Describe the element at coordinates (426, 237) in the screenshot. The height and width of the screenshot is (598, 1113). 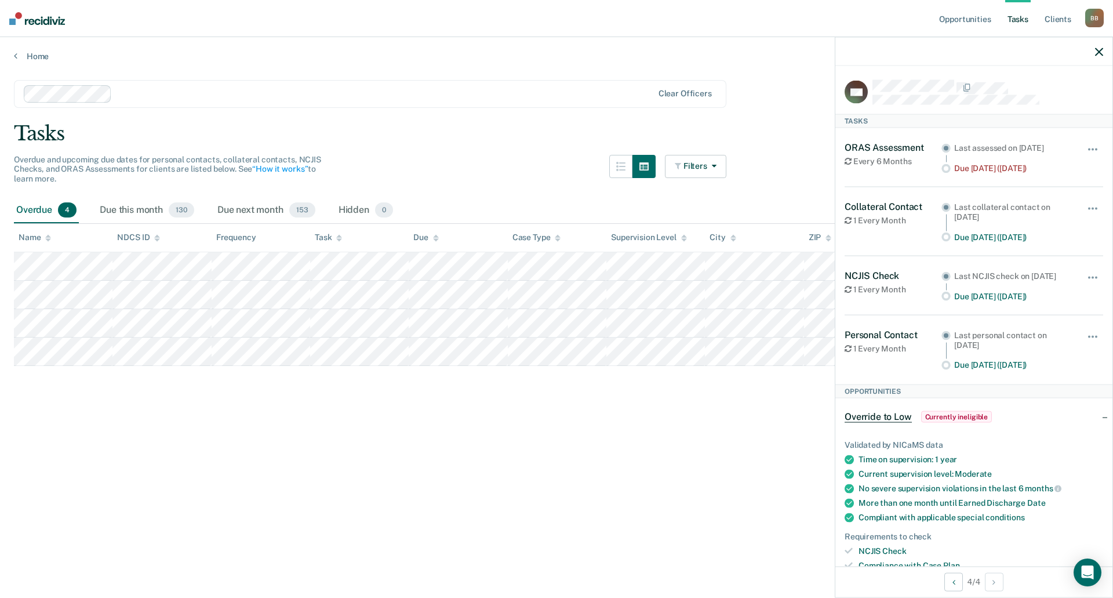
I see `div: Due` at that location.